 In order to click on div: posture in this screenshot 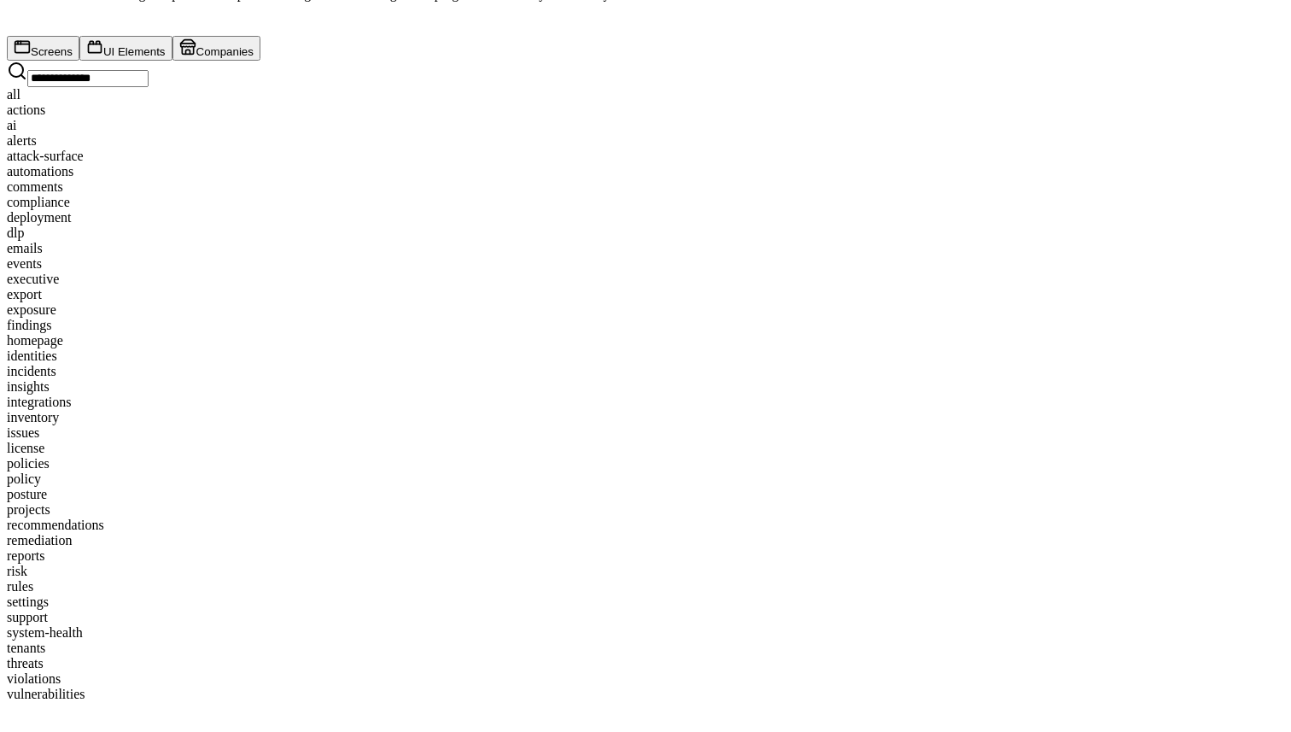, I will do `click(645, 494)`.